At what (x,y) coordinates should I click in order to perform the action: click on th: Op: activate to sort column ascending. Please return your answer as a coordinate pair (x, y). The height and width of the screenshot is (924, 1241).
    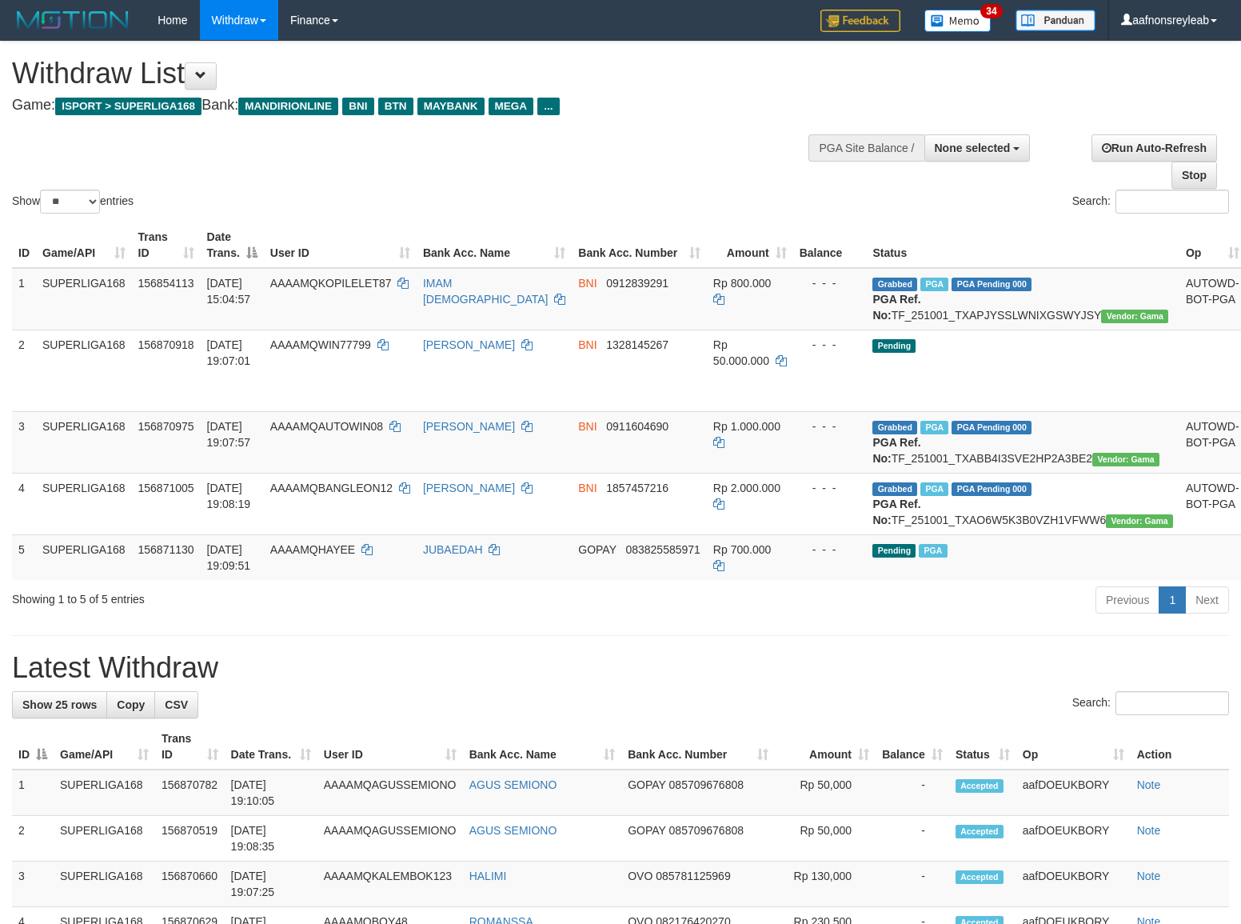
    Looking at the image, I should click on (1073, 746).